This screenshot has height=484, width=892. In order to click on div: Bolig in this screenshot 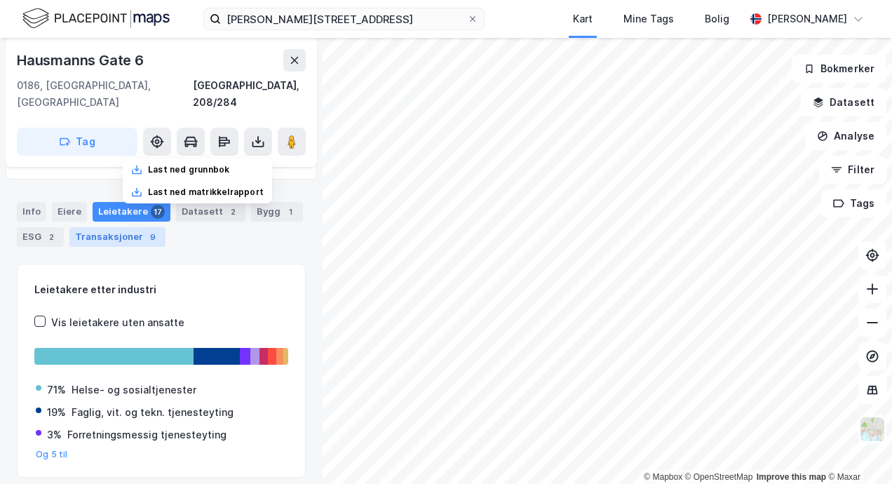, I will do `click(717, 19)`.